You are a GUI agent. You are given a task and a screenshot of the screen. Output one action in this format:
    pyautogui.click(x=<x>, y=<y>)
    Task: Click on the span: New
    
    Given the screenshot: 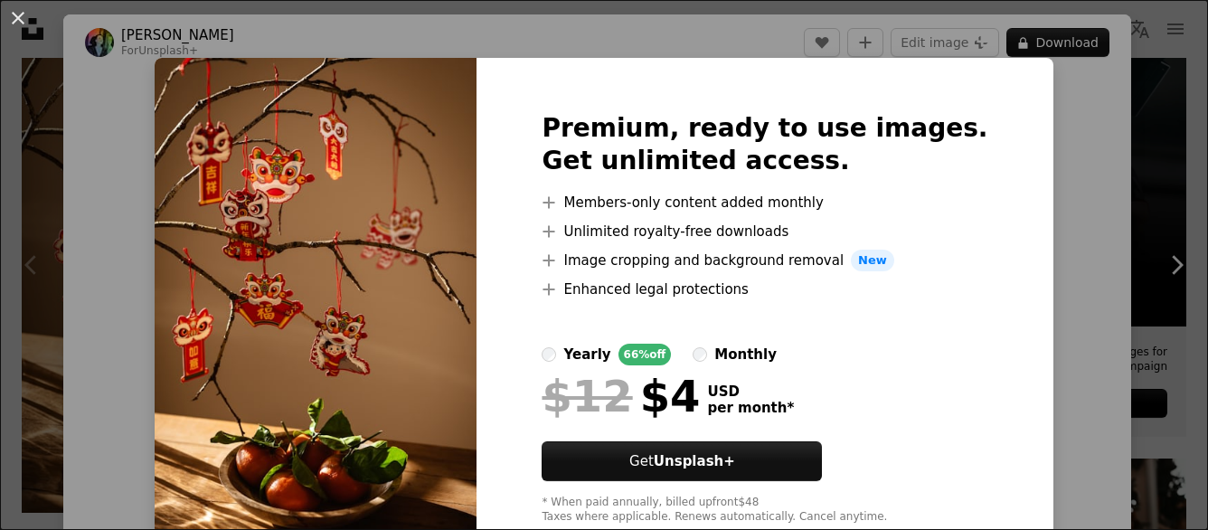 What is the action you would take?
    pyautogui.click(x=872, y=260)
    